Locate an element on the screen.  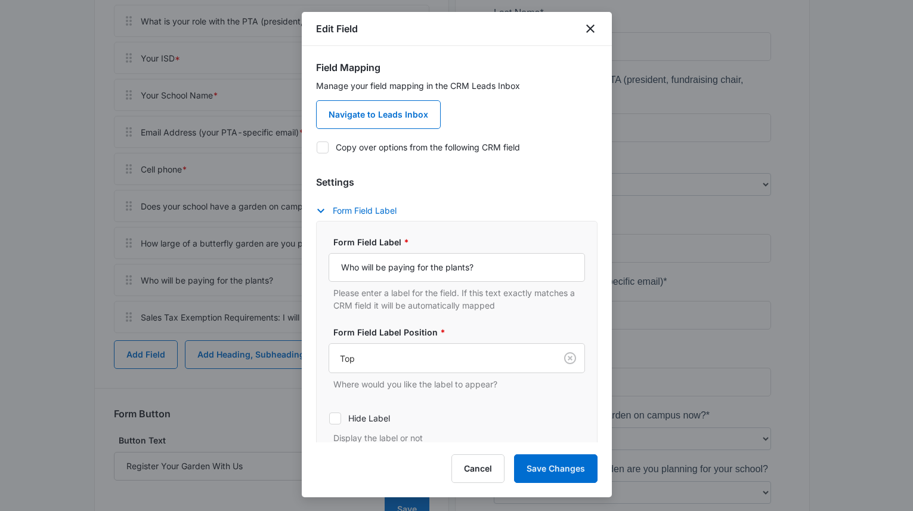
a: Navigate to Leads Inbox is located at coordinates (378, 115).